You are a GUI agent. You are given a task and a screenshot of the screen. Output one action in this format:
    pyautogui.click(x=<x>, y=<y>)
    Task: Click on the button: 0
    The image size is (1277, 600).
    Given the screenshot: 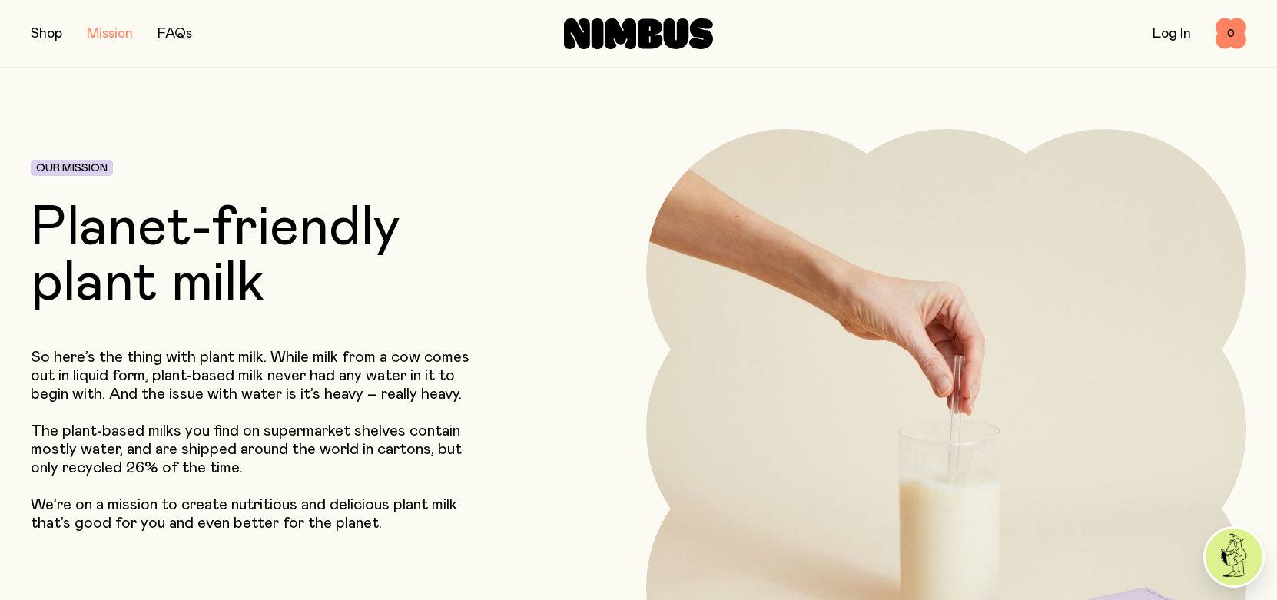 What is the action you would take?
    pyautogui.click(x=1231, y=34)
    